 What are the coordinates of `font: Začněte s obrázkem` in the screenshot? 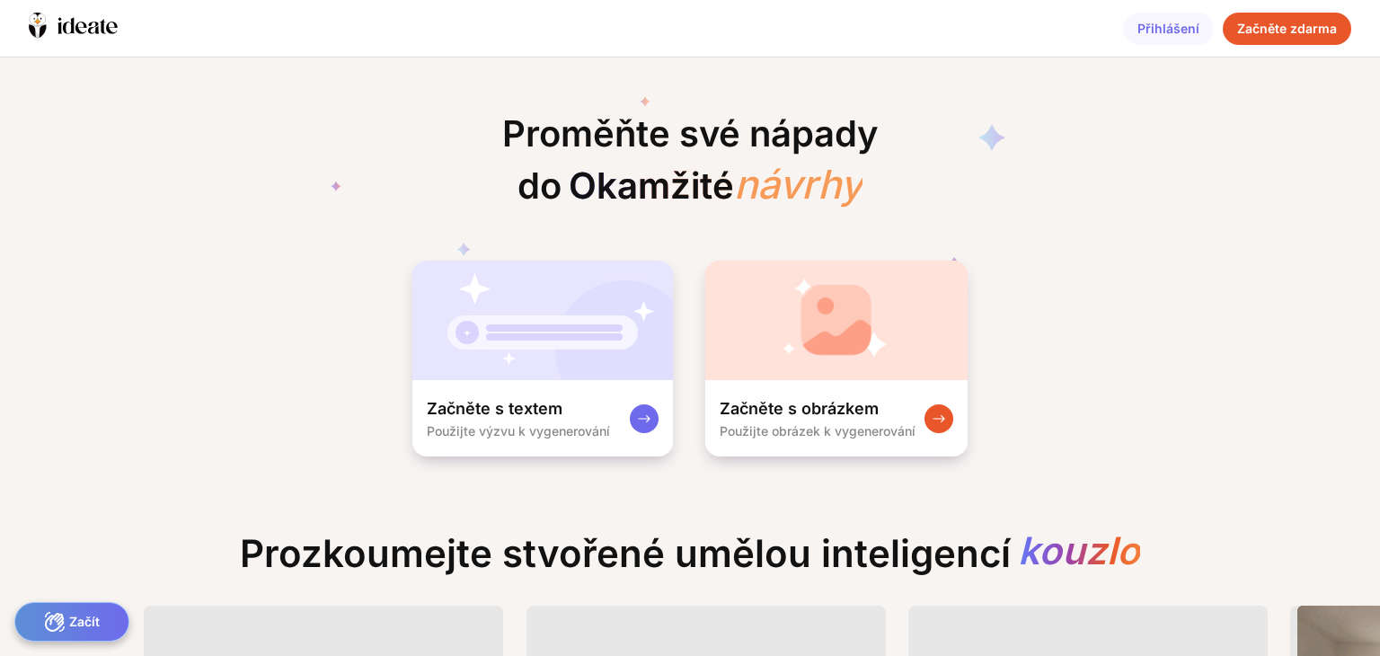 It's located at (798, 408).